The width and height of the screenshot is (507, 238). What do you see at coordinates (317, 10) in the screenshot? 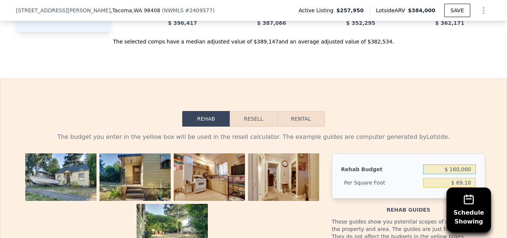
I see `span: Active Listing` at bounding box center [317, 10].